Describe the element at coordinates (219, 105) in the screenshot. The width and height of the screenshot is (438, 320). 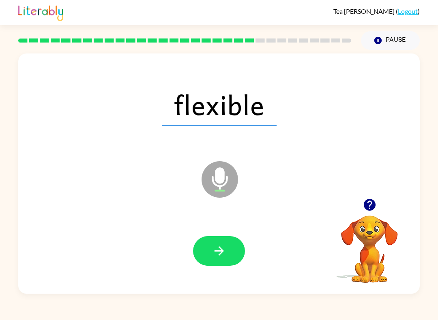
I see `span: flexible` at that location.